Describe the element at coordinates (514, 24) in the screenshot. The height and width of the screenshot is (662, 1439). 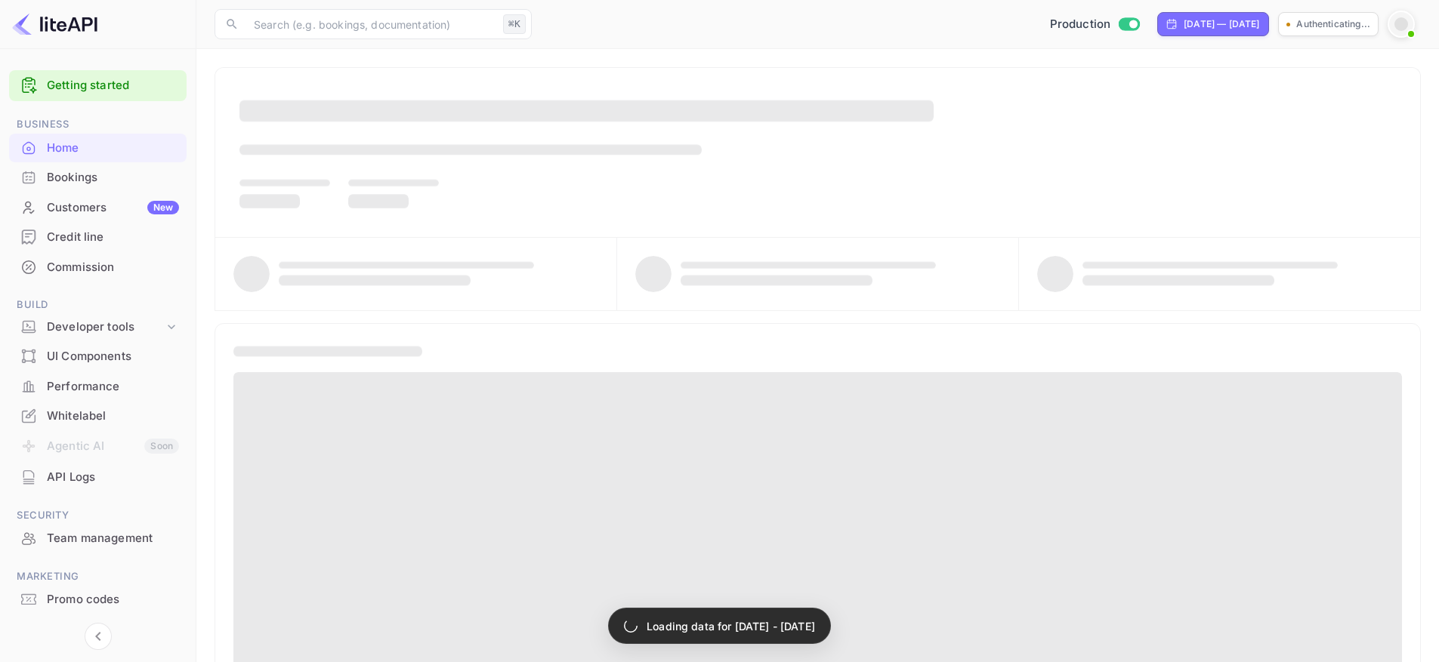
I see `div: ⌘K` at that location.